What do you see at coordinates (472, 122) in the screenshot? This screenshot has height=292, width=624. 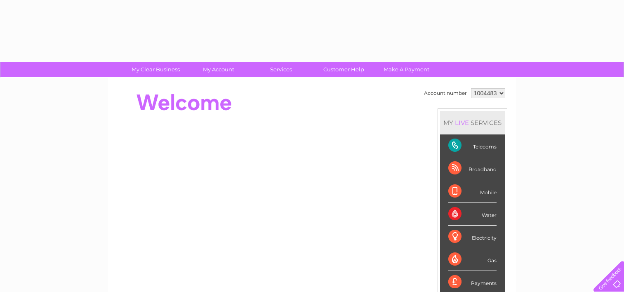 I see `div: MY SERVICES` at bounding box center [472, 122].